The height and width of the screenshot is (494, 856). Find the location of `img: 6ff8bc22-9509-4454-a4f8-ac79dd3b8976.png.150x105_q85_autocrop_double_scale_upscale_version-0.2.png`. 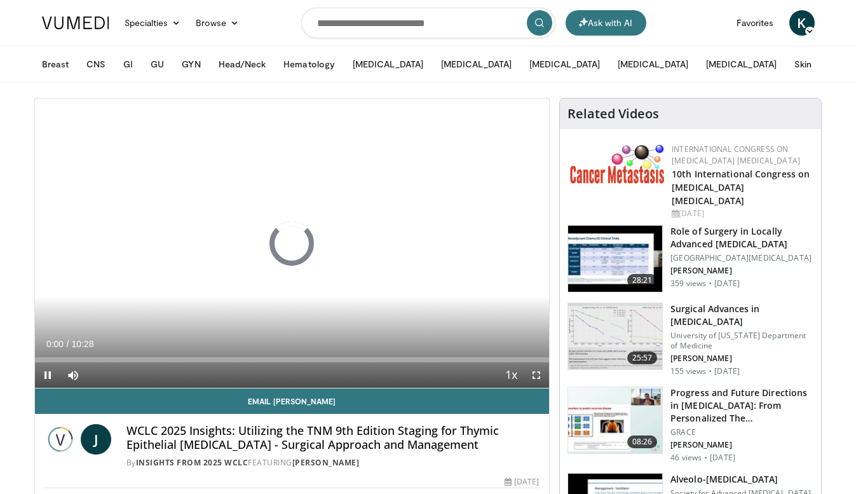

img: 6ff8bc22-9509-4454-a4f8-ac79dd3b8976.png.150x105_q85_autocrop_double_scale_upscale_version-0.2.png is located at coordinates (618, 163).